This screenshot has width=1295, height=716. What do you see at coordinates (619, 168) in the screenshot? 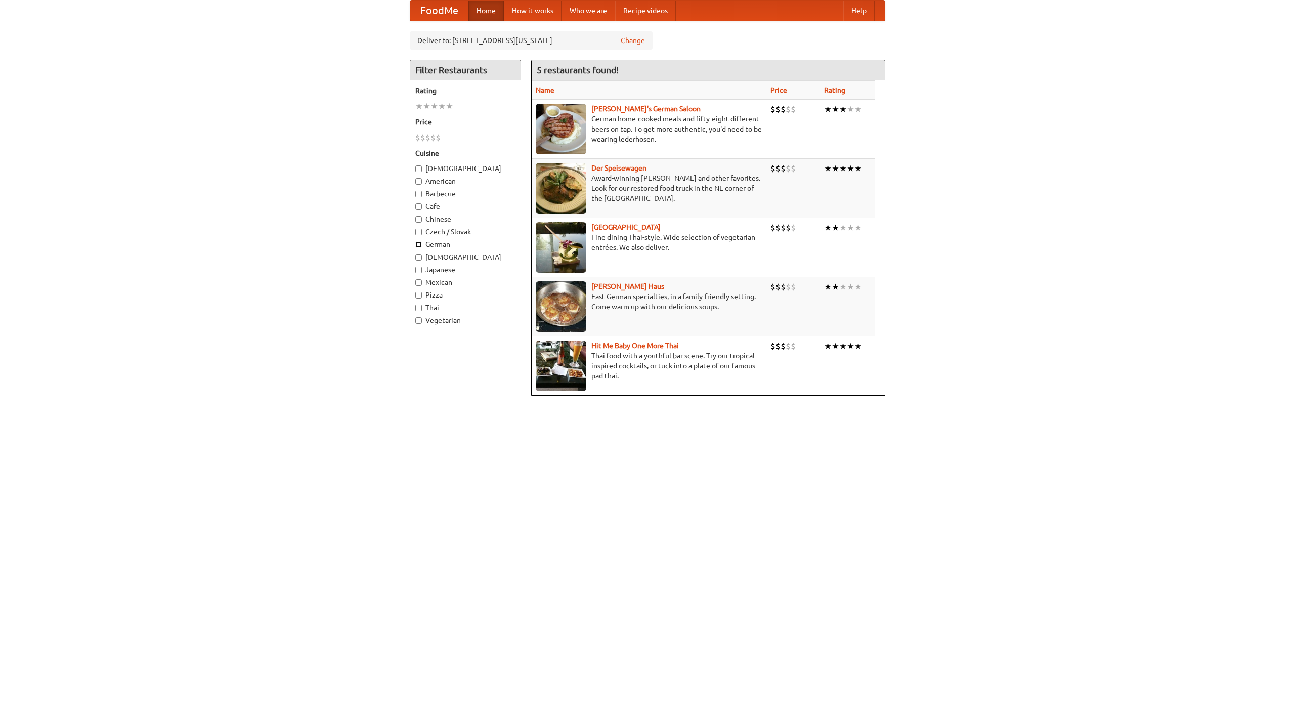
I see `a: Der Speisewagen` at bounding box center [619, 168].